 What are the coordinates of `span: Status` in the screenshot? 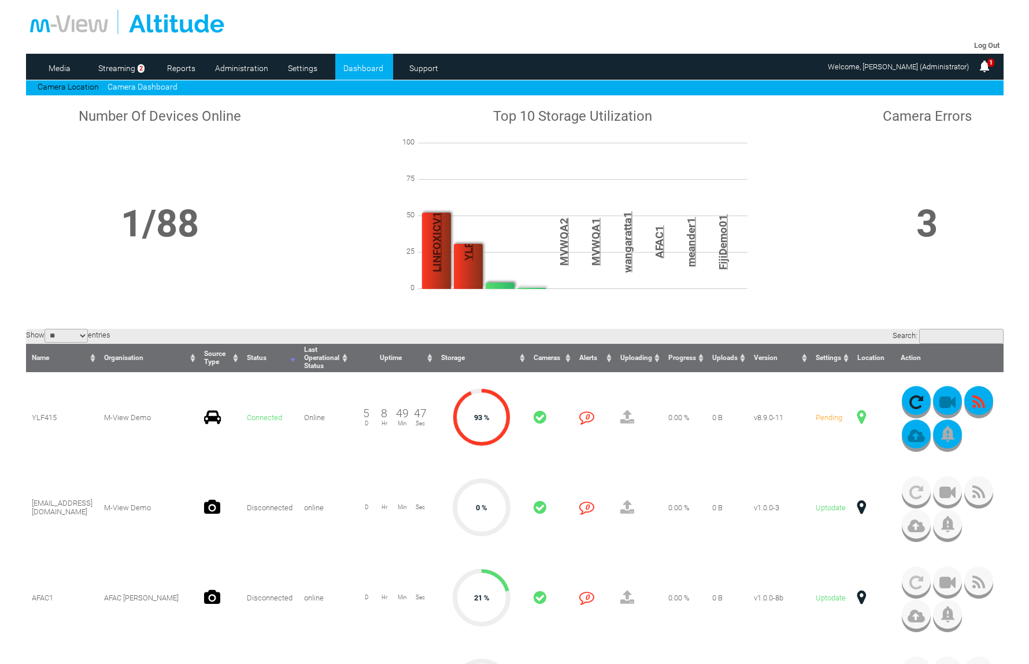 It's located at (257, 358).